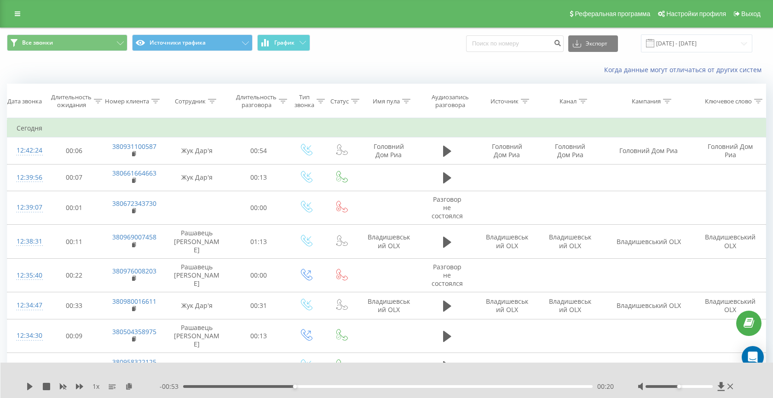  I want to click on div: Имя пула, so click(386, 101).